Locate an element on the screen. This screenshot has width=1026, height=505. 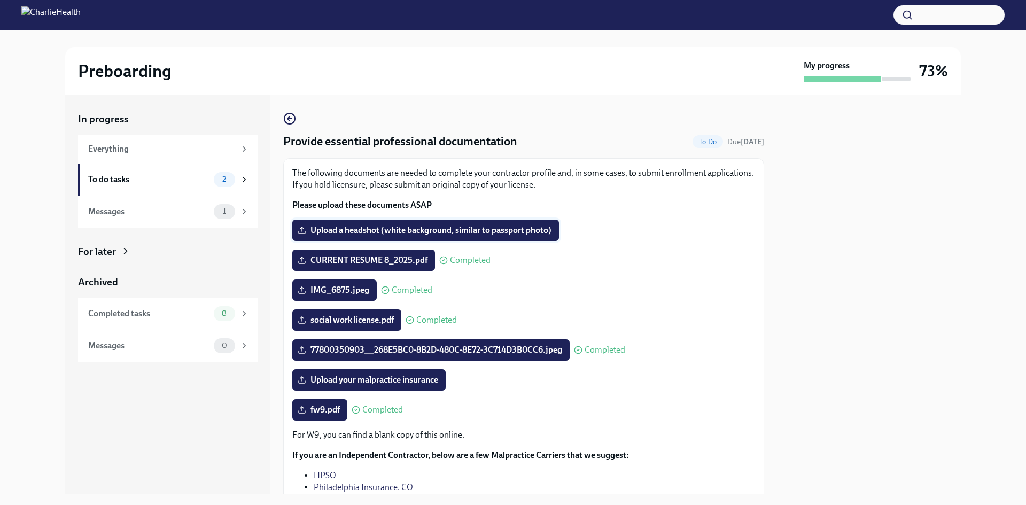
span: Upload your malpractice insurance is located at coordinates (369, 380).